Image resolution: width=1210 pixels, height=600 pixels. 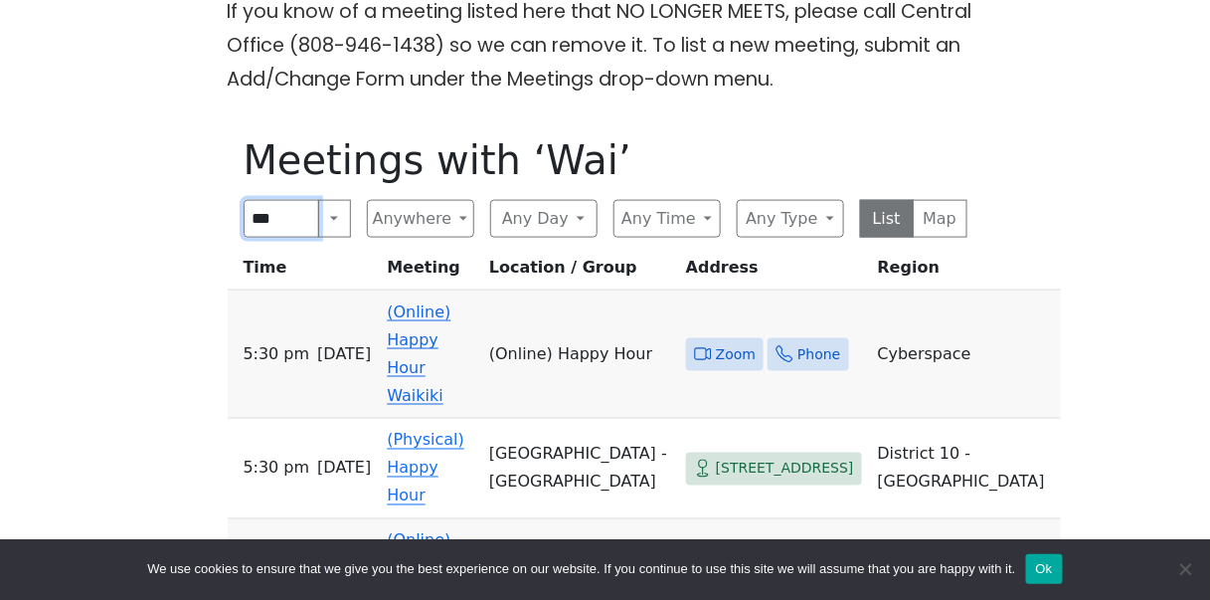 What do you see at coordinates (667, 219) in the screenshot?
I see `button: Any Time` at bounding box center [667, 219].